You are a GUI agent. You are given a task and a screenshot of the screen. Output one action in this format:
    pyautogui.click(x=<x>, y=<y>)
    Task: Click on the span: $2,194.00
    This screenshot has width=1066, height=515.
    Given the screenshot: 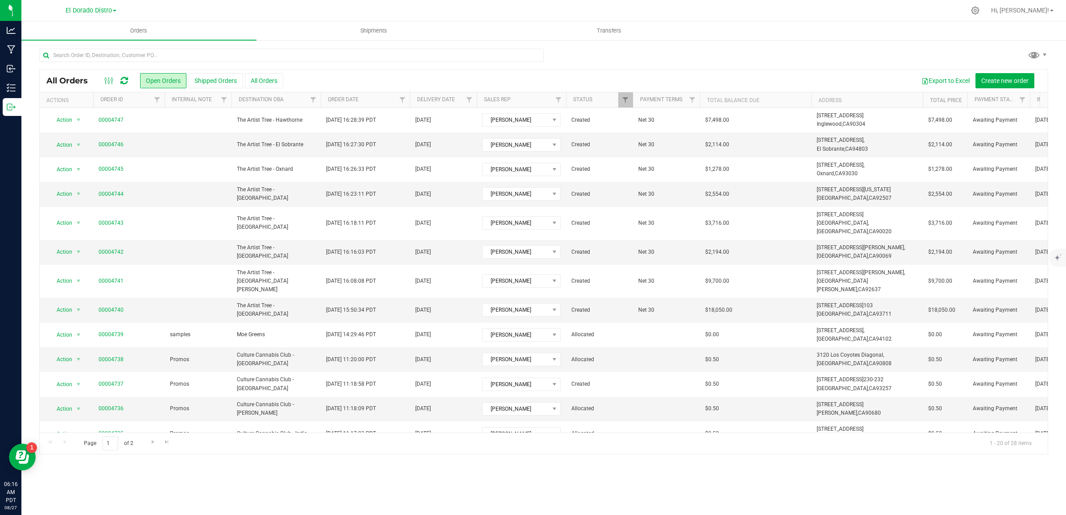 What is the action you would take?
    pyautogui.click(x=717, y=252)
    